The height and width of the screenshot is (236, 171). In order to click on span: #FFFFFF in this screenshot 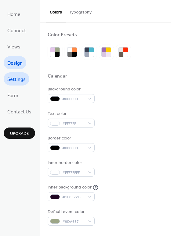, I will do `click(74, 123)`.